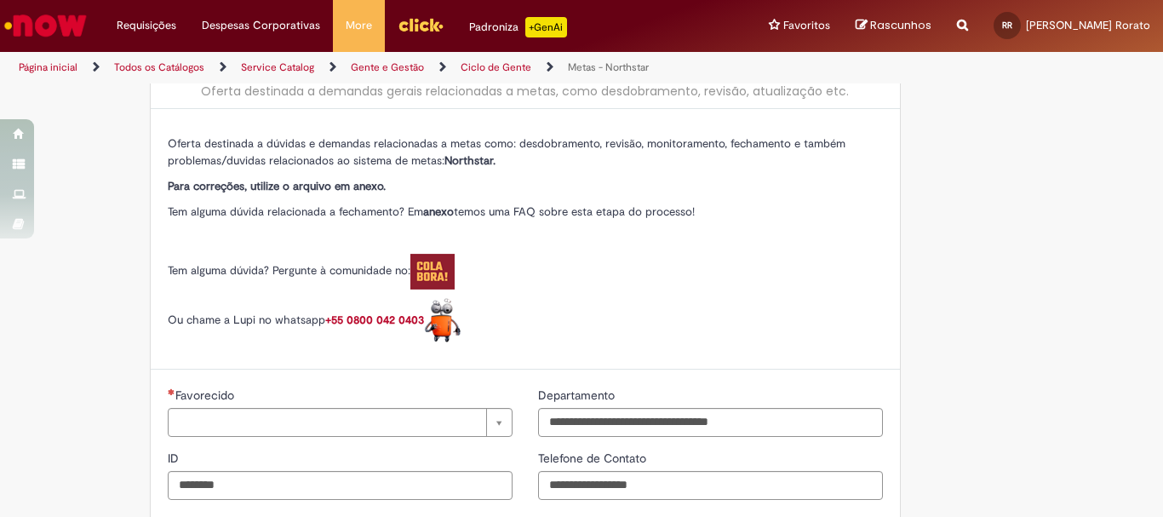 This screenshot has width=1163, height=517. What do you see at coordinates (206, 395) in the screenshot?
I see `span: Necessários - Favorecido` at bounding box center [206, 395].